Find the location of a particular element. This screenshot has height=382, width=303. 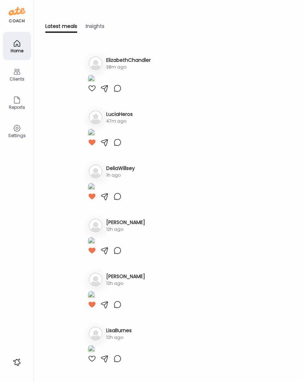

div: Reports is located at coordinates (17, 107).